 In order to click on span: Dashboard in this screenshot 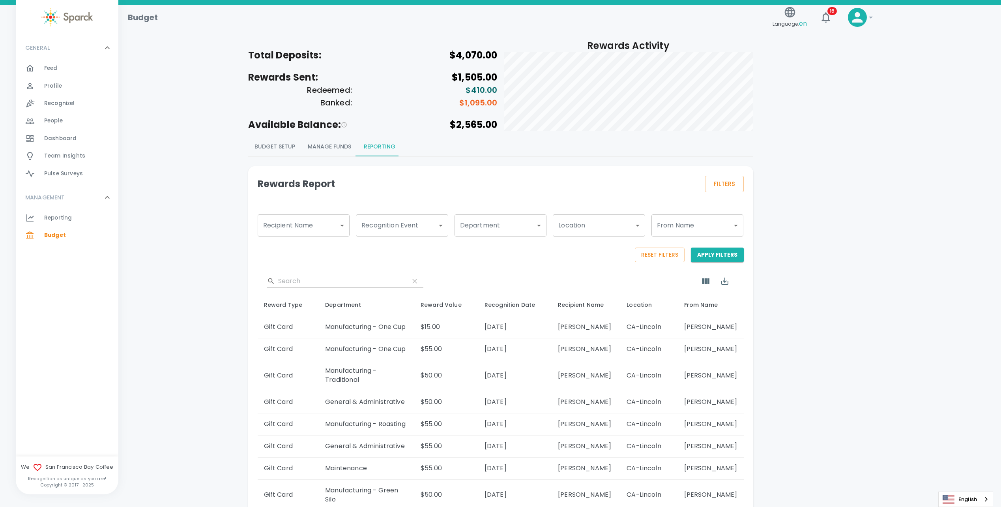, I will do `click(60, 138)`.